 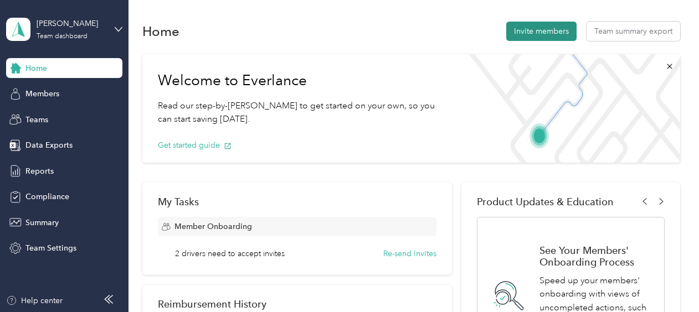 I want to click on h1: Welcome to Everlance, so click(x=301, y=81).